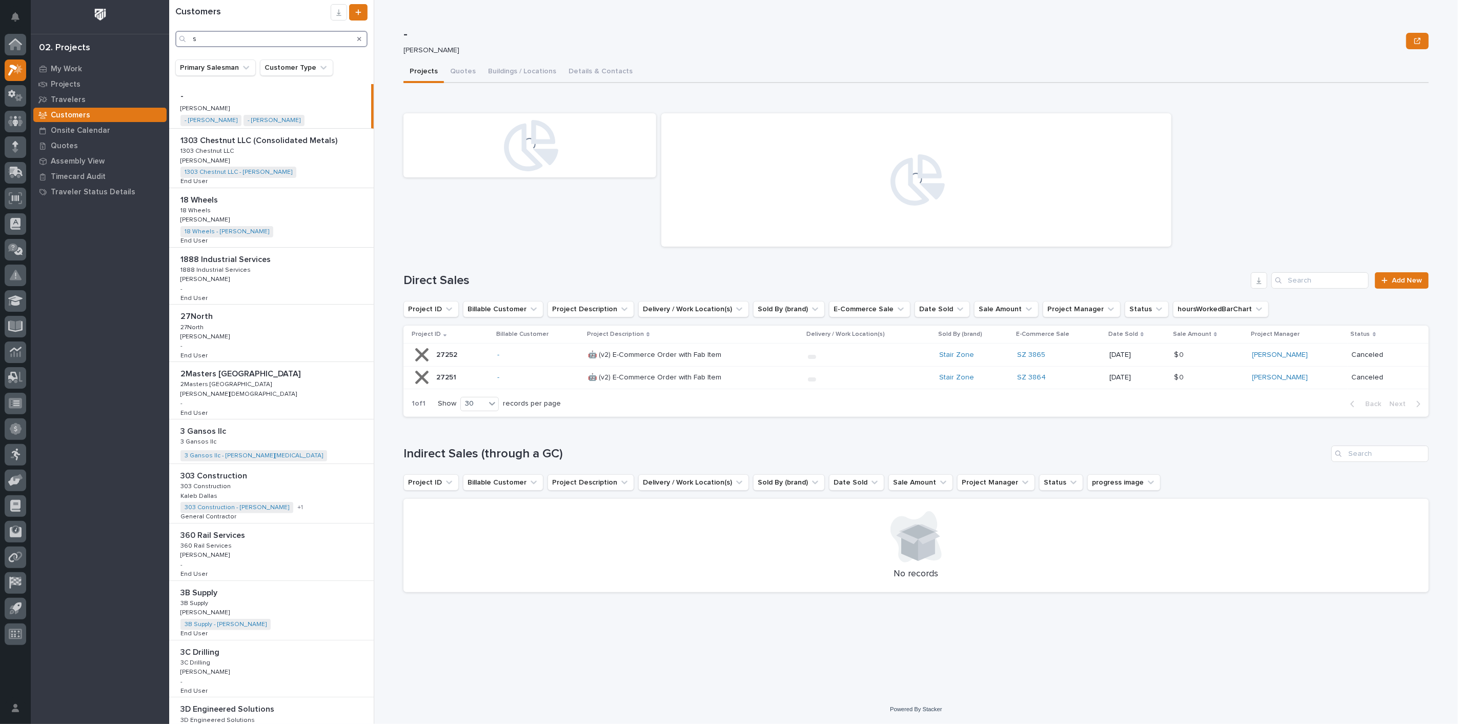 This screenshot has width=1458, height=724. I want to click on span: + 1, so click(300, 507).